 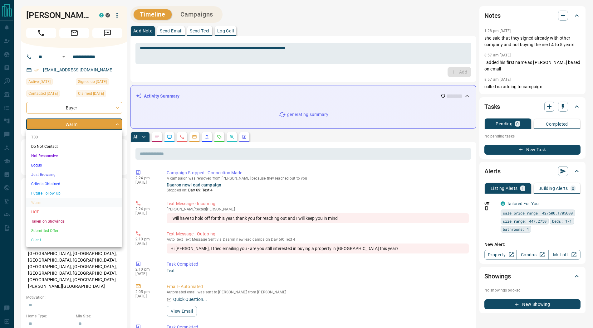 I want to click on li: Submitted Offer, so click(x=74, y=231).